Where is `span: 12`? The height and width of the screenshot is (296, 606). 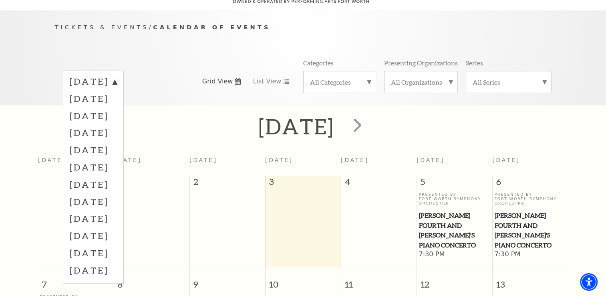
span: 12 is located at coordinates (455, 281).